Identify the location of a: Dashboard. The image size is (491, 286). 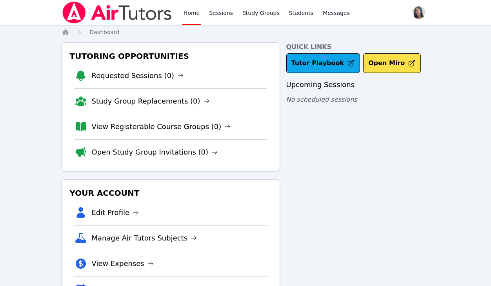
(105, 32).